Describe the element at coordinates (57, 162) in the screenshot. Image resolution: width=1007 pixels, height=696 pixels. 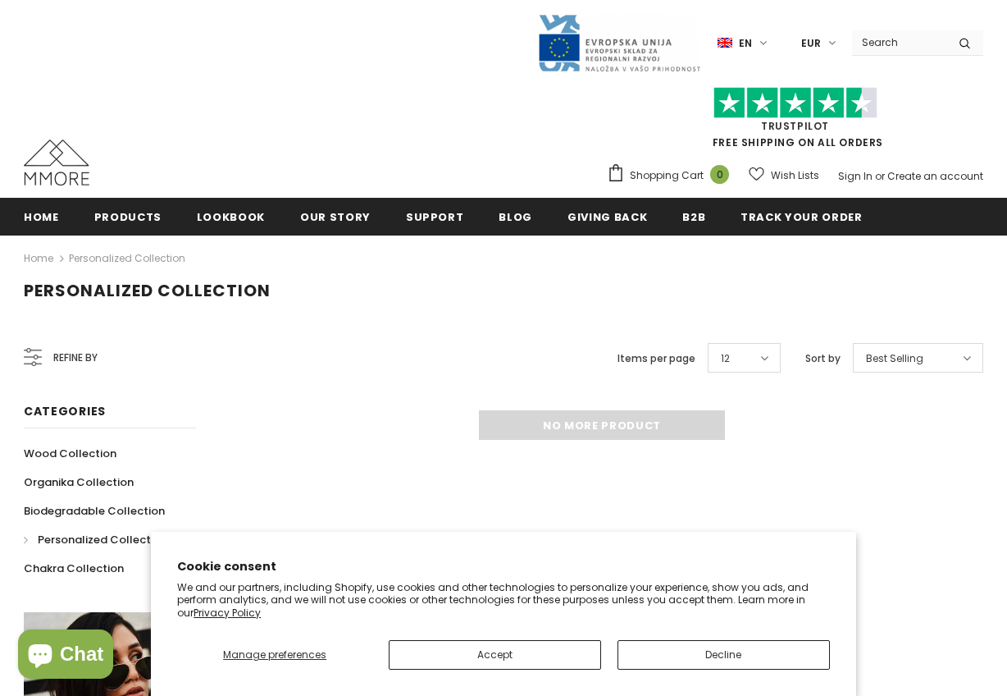
I see `img: MMORE Cases` at that location.